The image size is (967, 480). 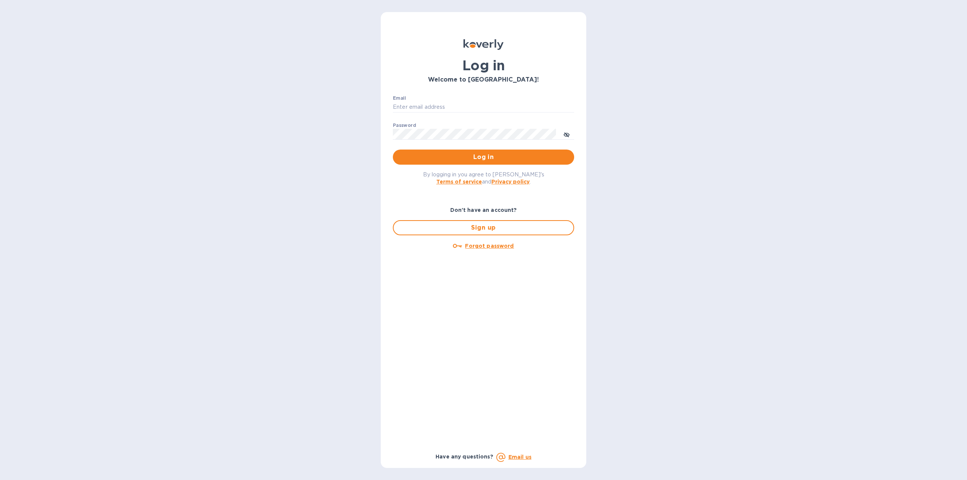 What do you see at coordinates (484, 210) in the screenshot?
I see `b: Don't have an account?` at bounding box center [484, 210].